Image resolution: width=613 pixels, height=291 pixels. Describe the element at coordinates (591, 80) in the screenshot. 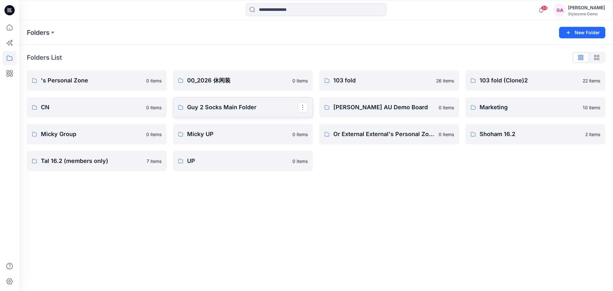

I see `p: 22 items` at that location.